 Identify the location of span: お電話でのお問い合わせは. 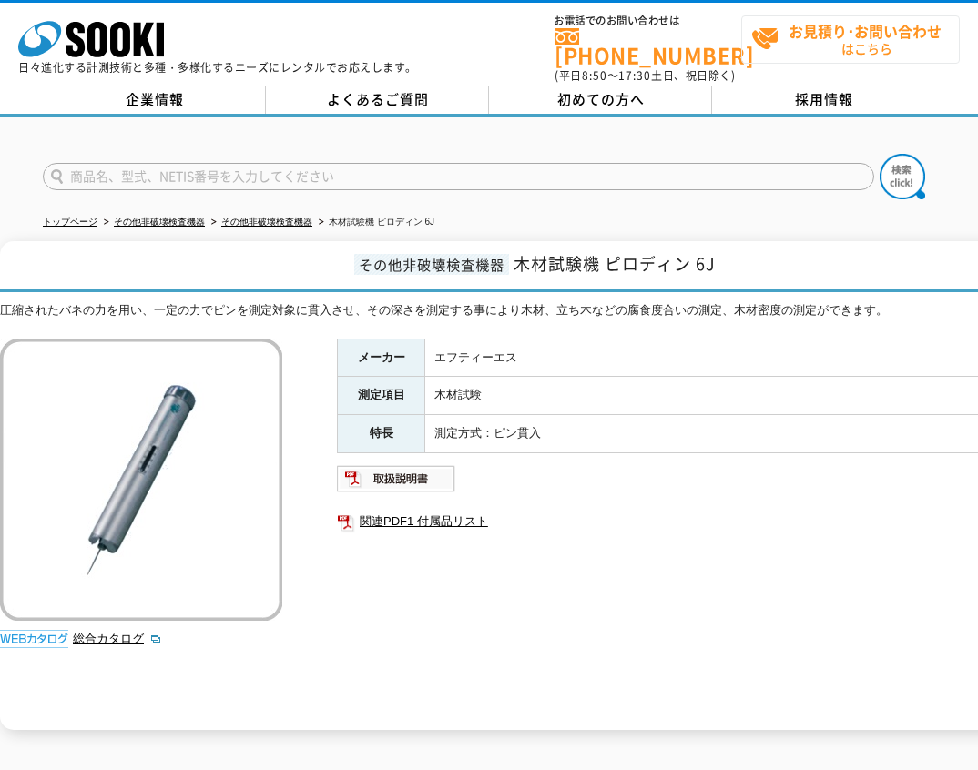
(647, 21).